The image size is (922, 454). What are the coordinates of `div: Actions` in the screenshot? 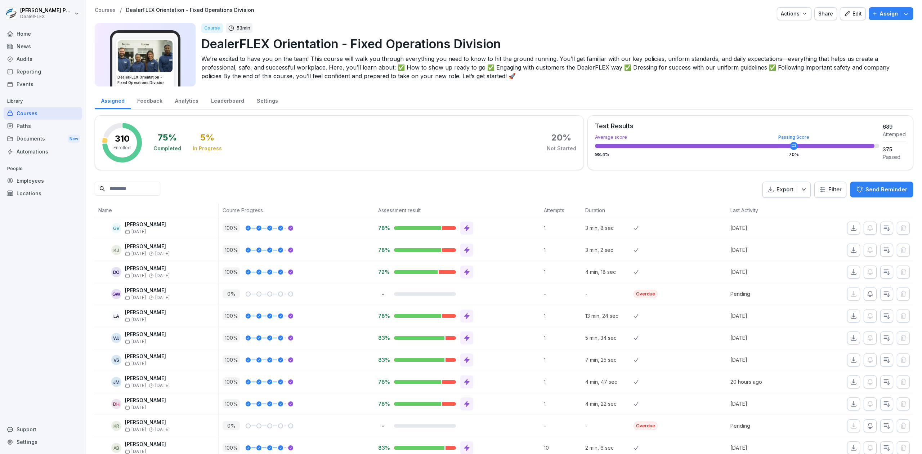 It's located at (794, 14).